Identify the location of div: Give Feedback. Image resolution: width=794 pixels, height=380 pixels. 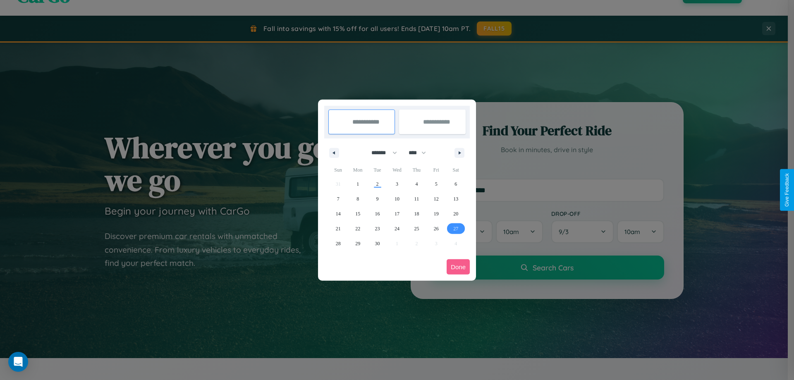
(787, 190).